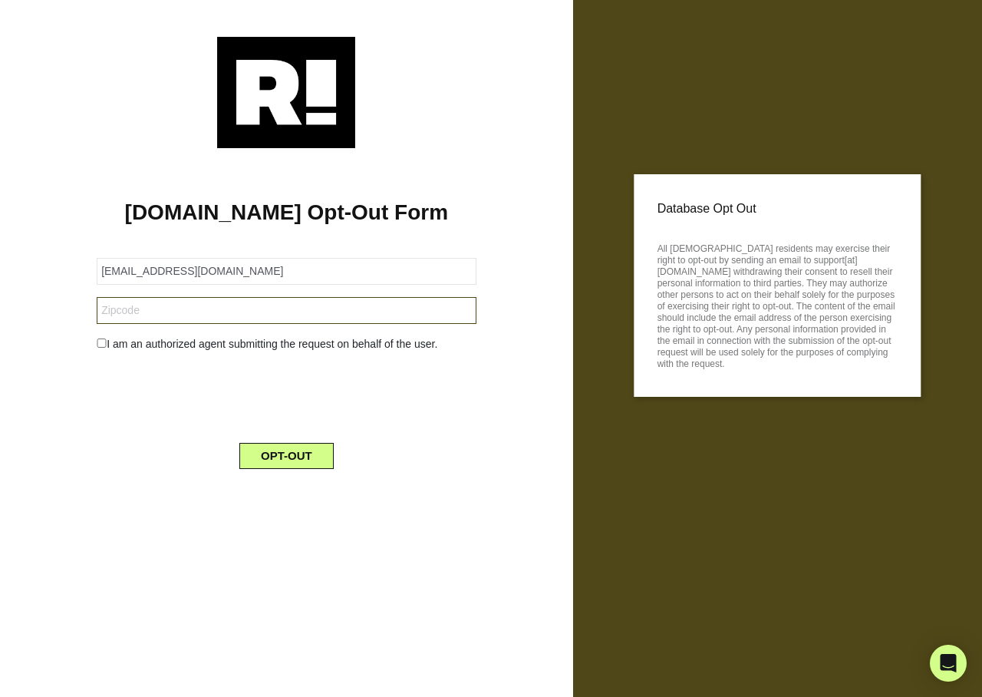  I want to click on div: I am an authorized agent submitting the request on behalf of the user., so click(286, 344).